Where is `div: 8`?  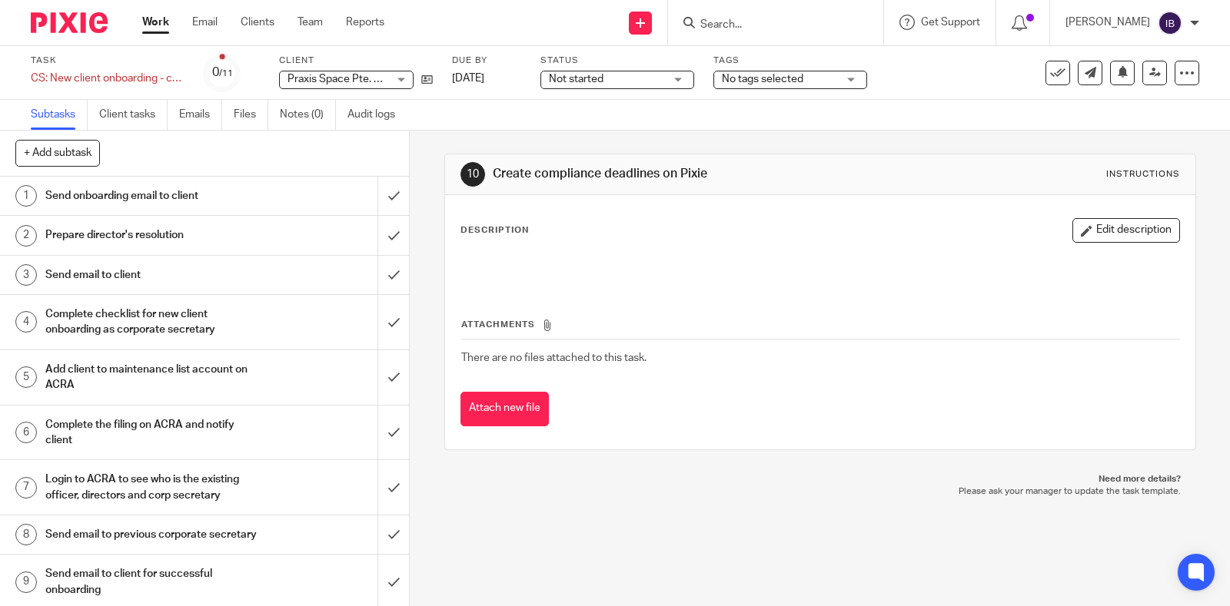
div: 8 is located at coordinates (26, 535).